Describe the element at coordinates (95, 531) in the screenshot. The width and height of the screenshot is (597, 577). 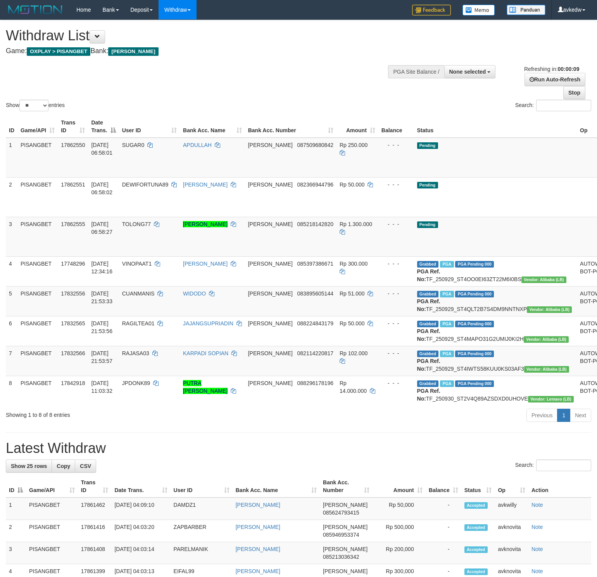
I see `td: 17861416` at that location.